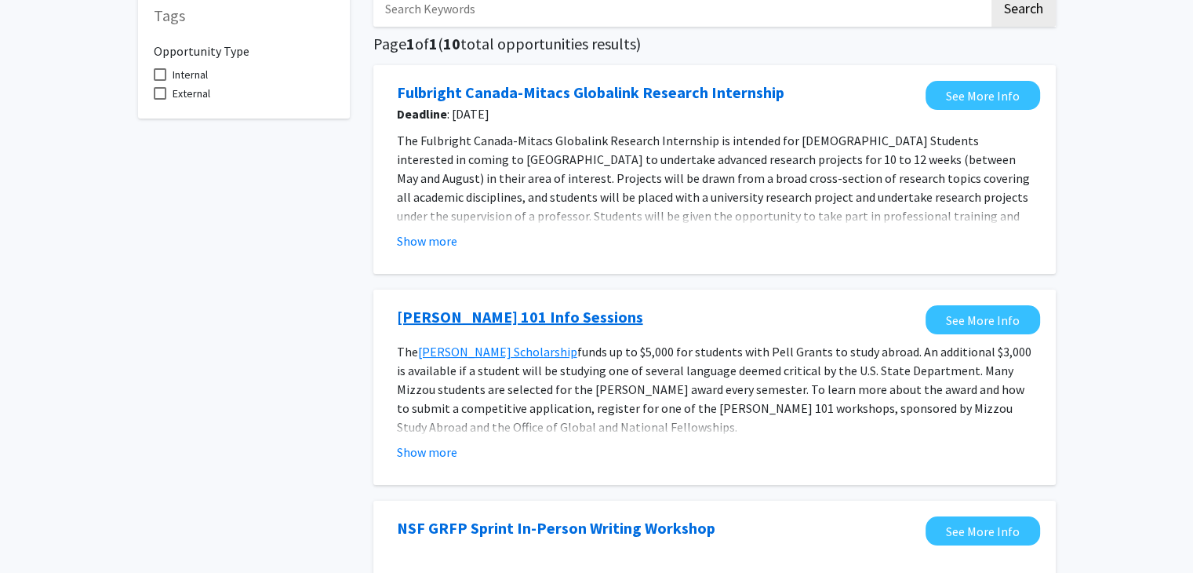  Describe the element at coordinates (452, 43) in the screenshot. I see `span: 10` at that location.